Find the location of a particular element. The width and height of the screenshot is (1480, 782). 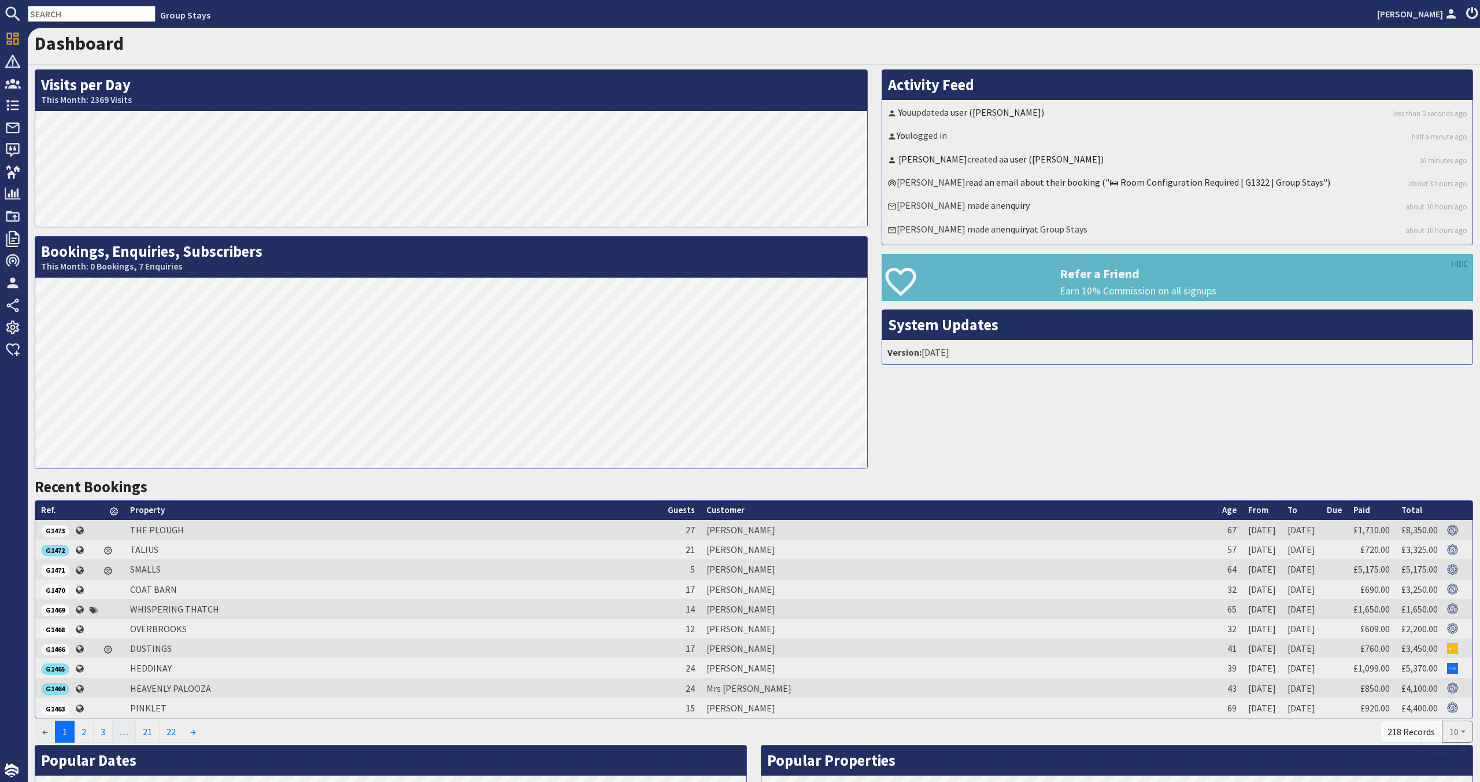

a: enquiry is located at coordinates (1015, 205).